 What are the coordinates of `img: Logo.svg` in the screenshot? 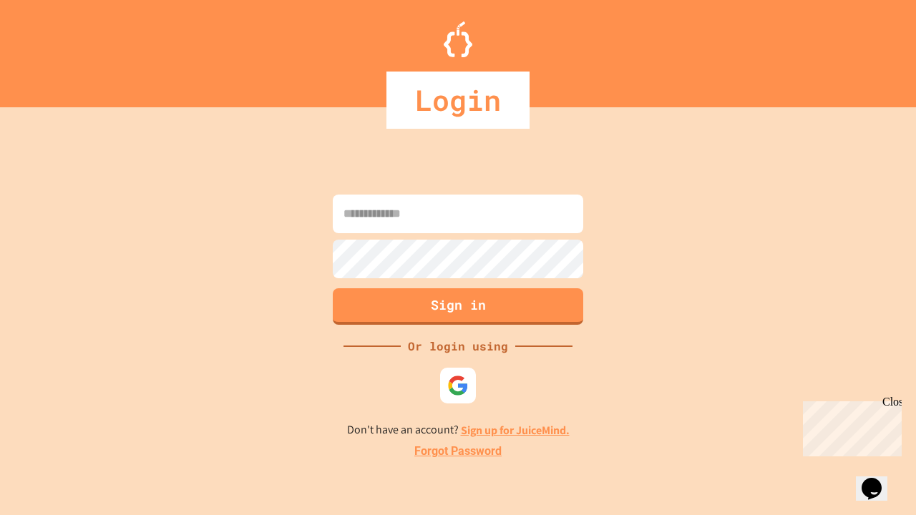 It's located at (458, 39).